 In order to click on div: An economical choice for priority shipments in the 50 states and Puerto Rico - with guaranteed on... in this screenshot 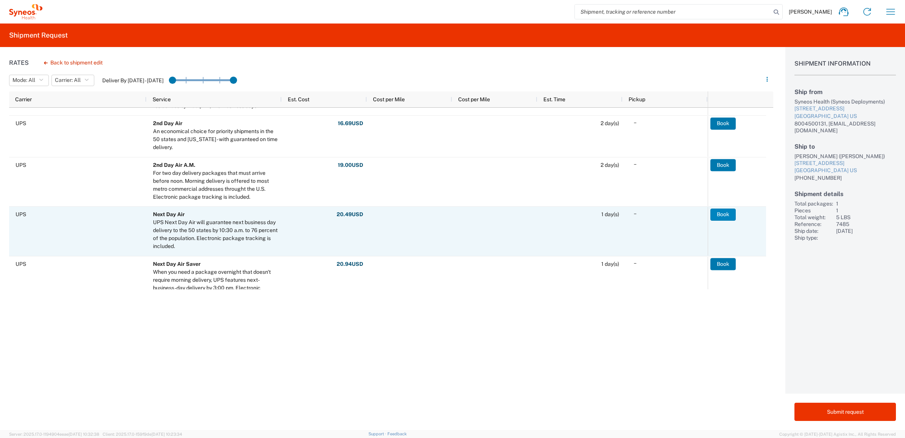, I will do `click(216, 139)`.